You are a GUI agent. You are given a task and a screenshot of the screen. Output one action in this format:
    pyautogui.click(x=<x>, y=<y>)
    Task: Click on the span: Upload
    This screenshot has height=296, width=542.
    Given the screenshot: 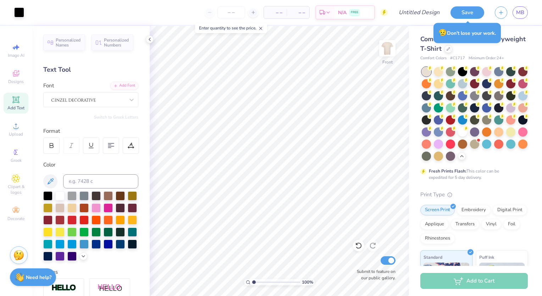 What is the action you would take?
    pyautogui.click(x=16, y=134)
    